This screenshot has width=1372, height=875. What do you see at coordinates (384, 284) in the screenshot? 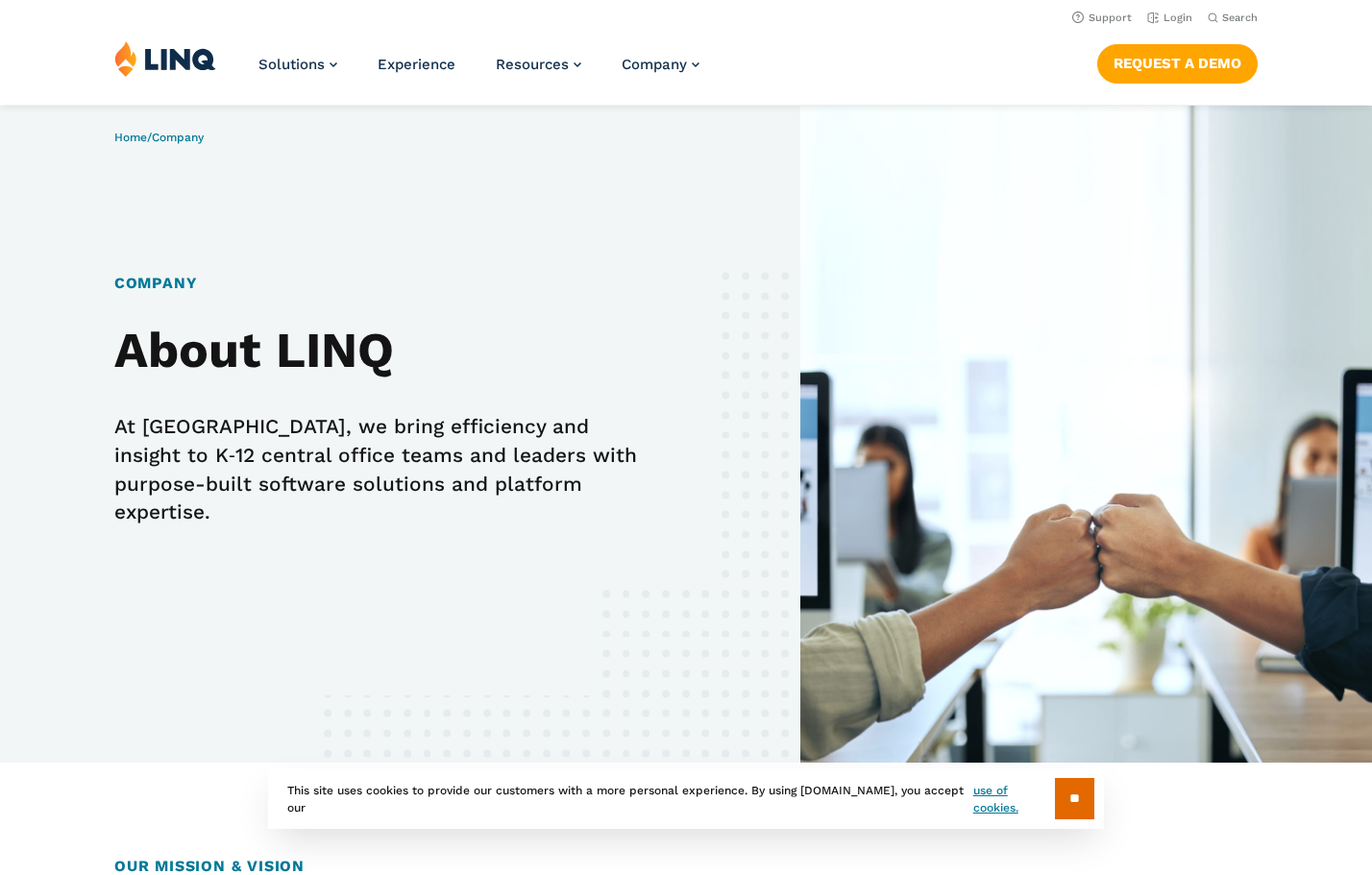
I see `h1: Company` at bounding box center [384, 284].